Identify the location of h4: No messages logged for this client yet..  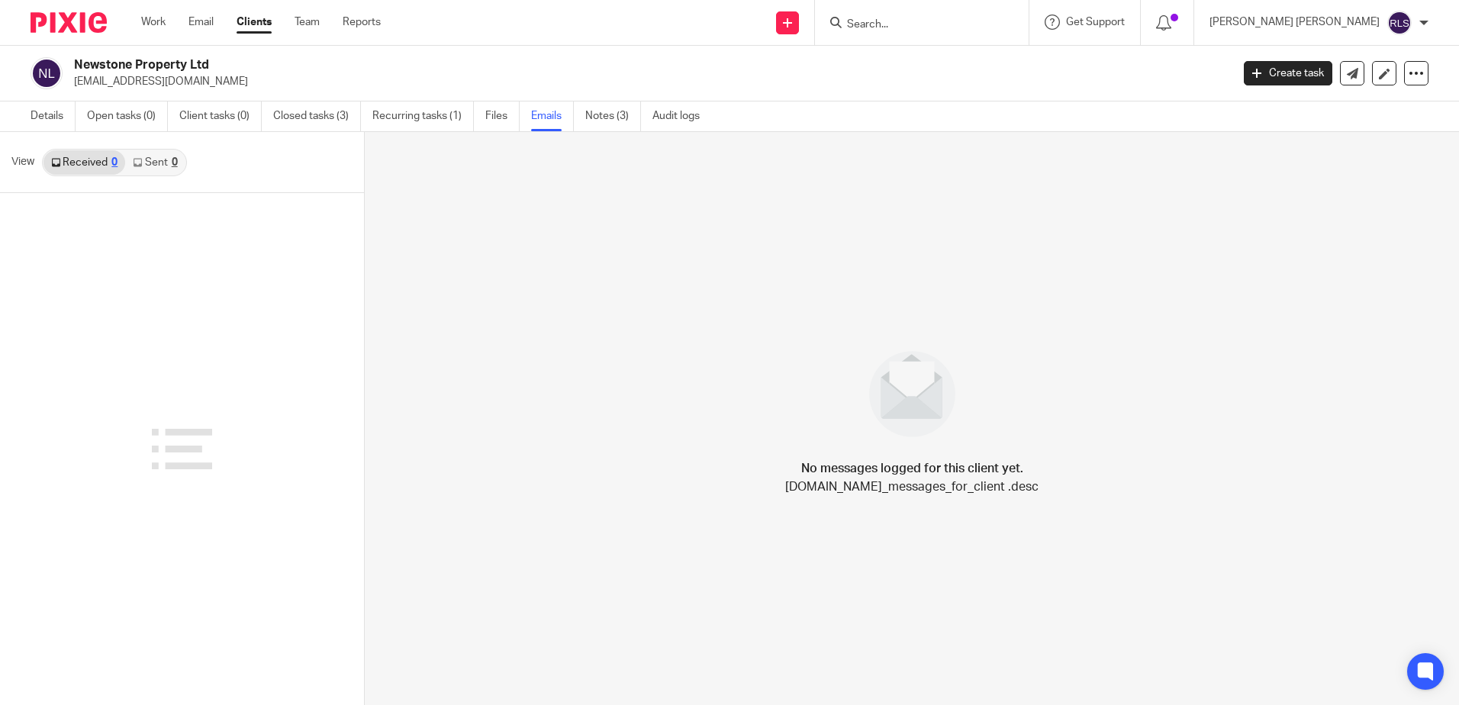
(912, 469).